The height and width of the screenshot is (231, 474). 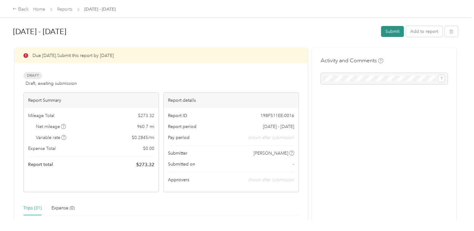 I want to click on div: Back, so click(x=21, y=9).